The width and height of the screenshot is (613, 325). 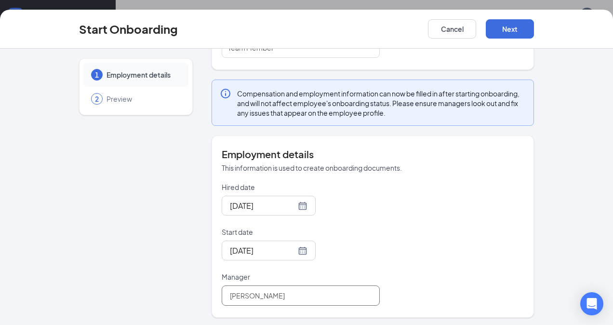 I want to click on input: Manager name, so click(x=301, y=295).